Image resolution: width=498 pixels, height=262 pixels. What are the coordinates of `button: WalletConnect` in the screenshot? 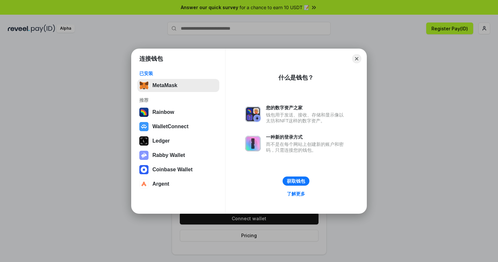 It's located at (178, 127).